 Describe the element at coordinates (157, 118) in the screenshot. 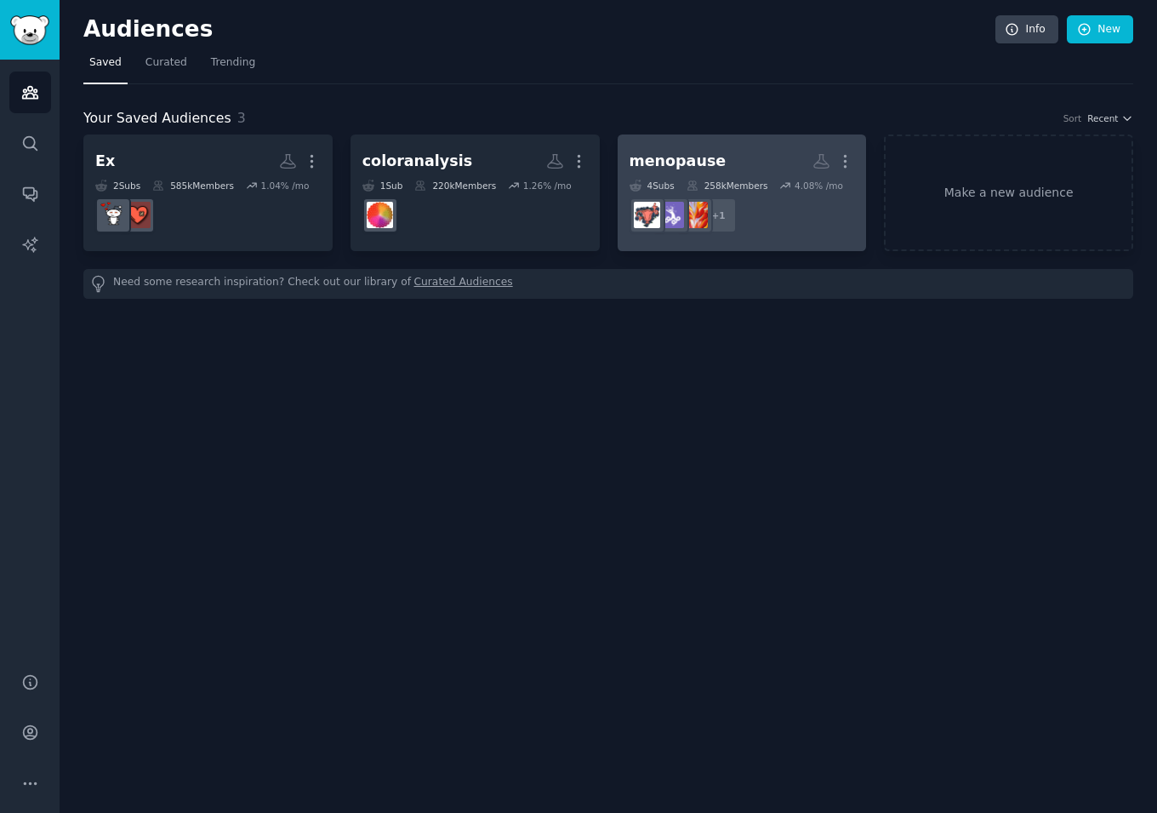

I see `span: Your Saved Audiences` at that location.